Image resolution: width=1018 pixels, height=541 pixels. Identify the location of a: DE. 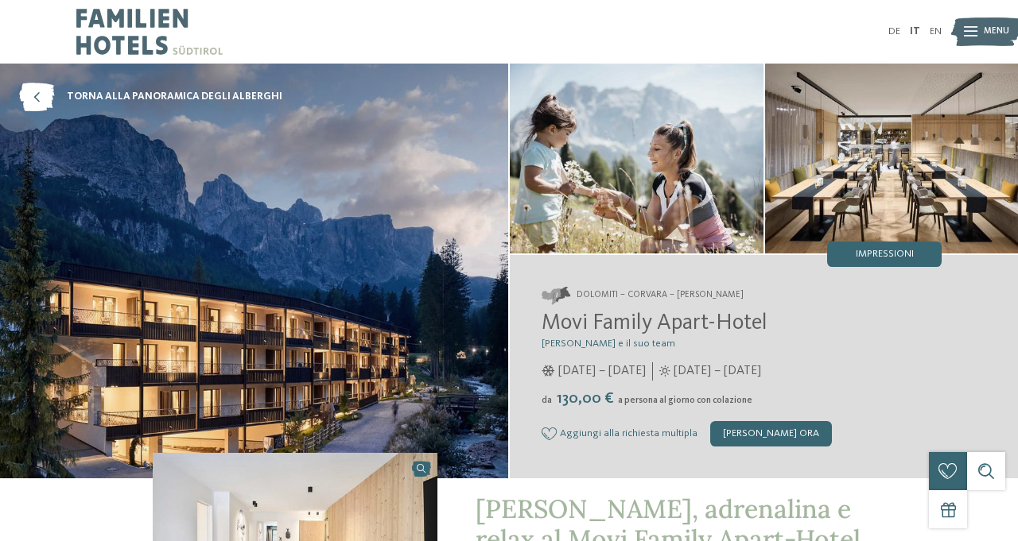
(894, 31).